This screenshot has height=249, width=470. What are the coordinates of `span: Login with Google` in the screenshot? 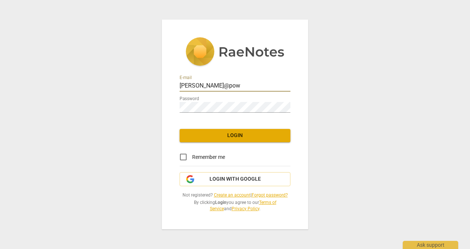 It's located at (235, 179).